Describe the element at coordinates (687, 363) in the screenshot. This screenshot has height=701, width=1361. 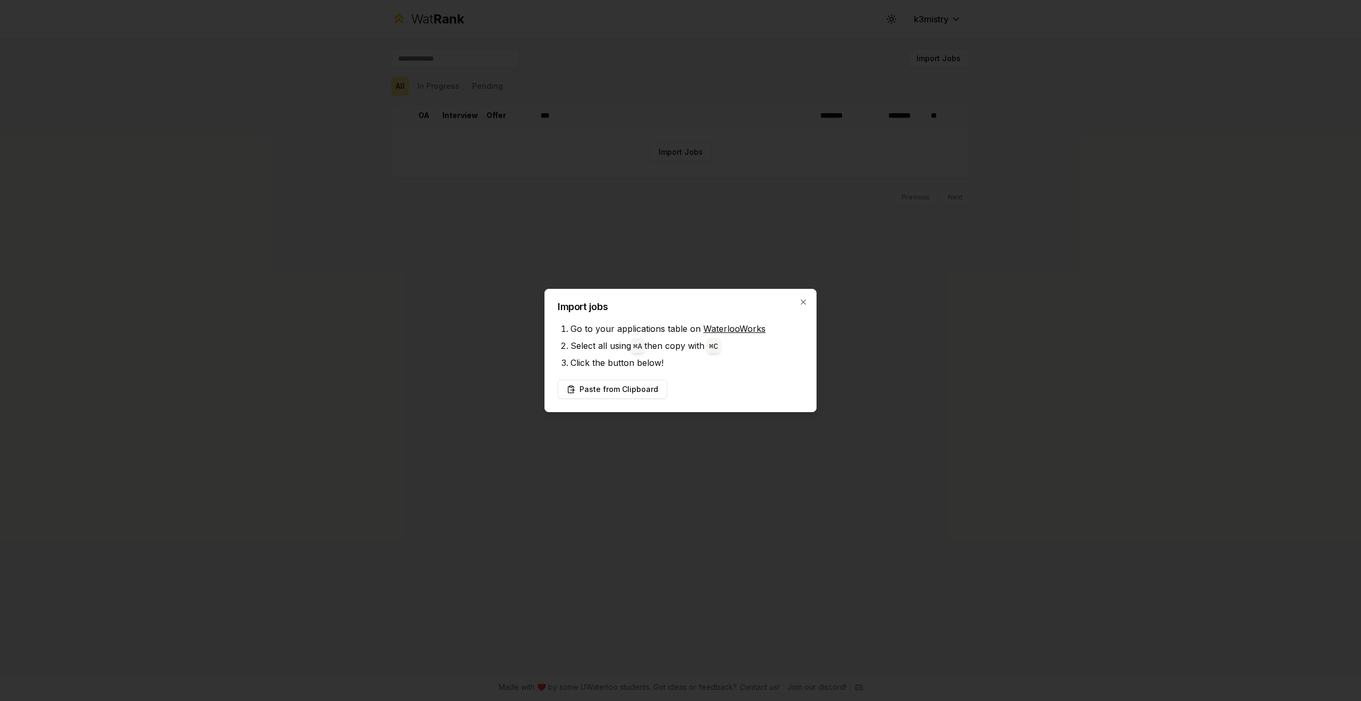
I see `li: Click the button below!` at that location.